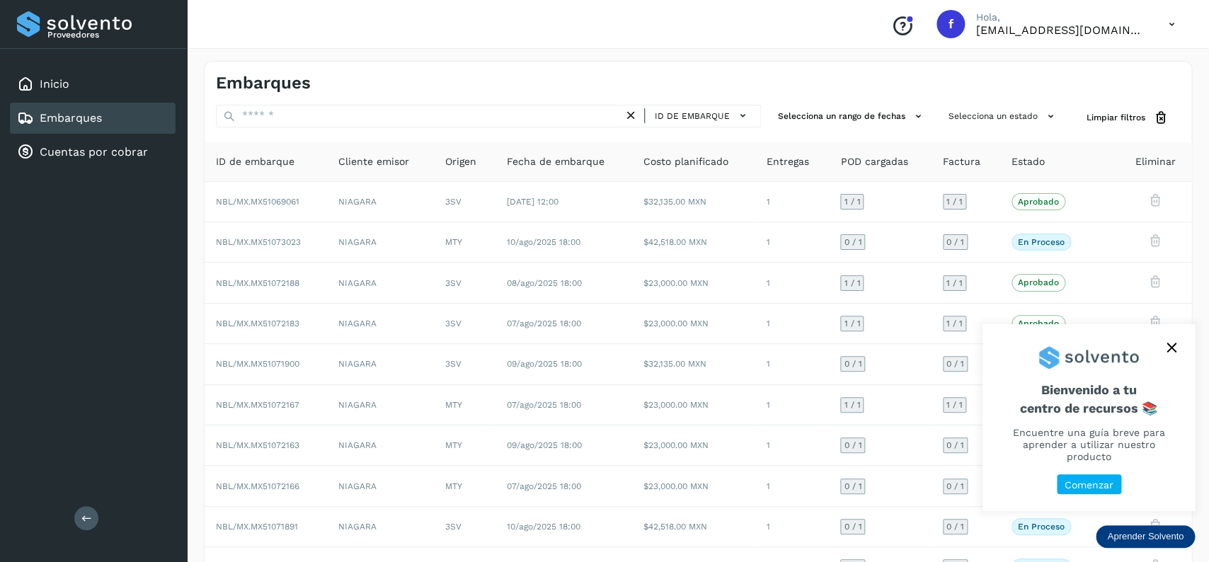  I want to click on span: Limpiar filtros, so click(1116, 118).